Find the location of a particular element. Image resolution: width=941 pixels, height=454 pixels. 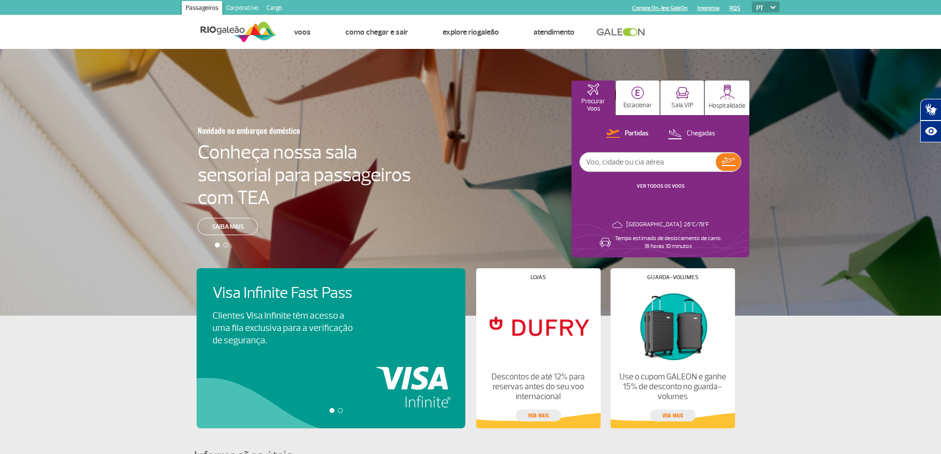

a: Passageiros is located at coordinates (202, 9).